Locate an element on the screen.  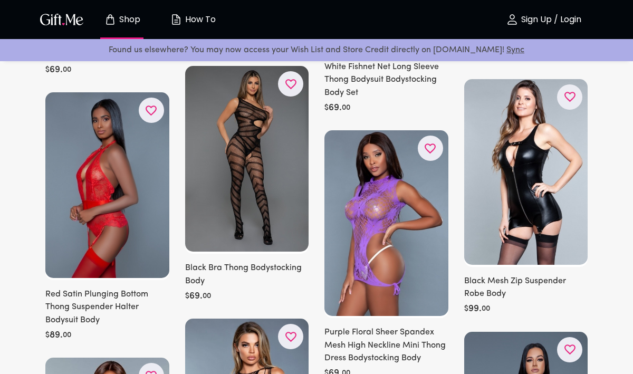
h6: White Fishnet Net Long Sleeve Thong Bodysuit Bodystocking Body Set is located at coordinates (386, 80).